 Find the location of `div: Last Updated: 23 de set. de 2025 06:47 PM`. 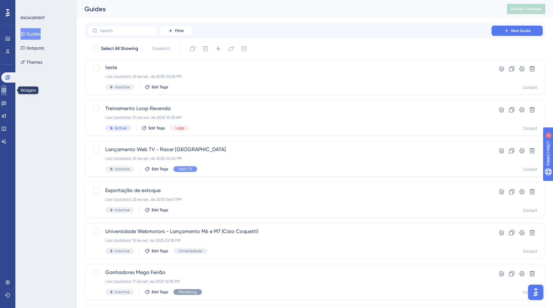

div: Last Updated: 23 de set. de 2025 06:47 PM is located at coordinates (289, 199).